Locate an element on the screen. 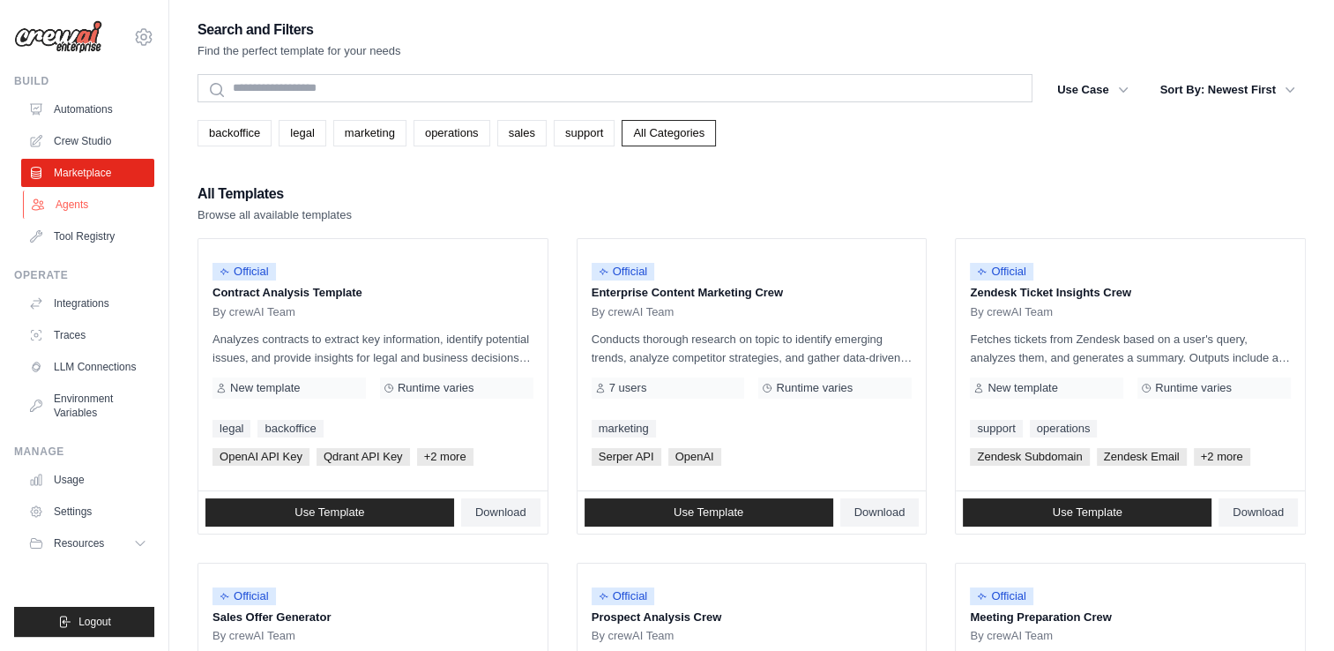 The width and height of the screenshot is (1334, 651). span: Zendesk Subdomain is located at coordinates (1029, 457).